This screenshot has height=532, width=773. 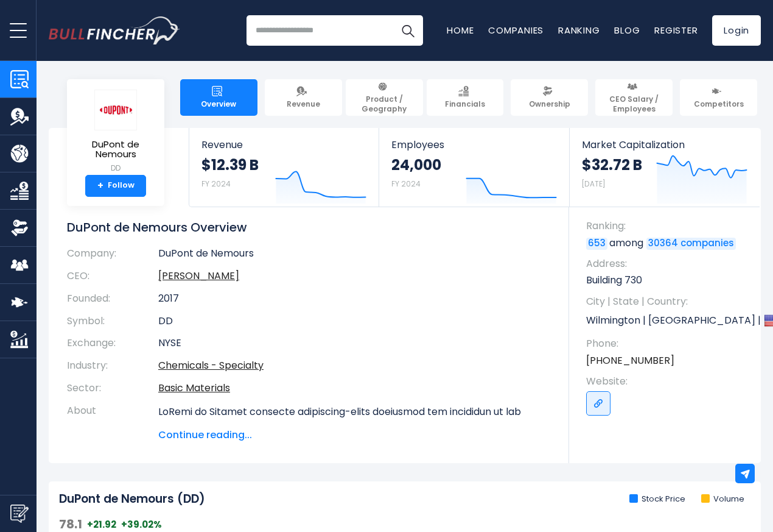 What do you see at coordinates (230, 164) in the screenshot?
I see `strong: $12.39 B` at bounding box center [230, 164].